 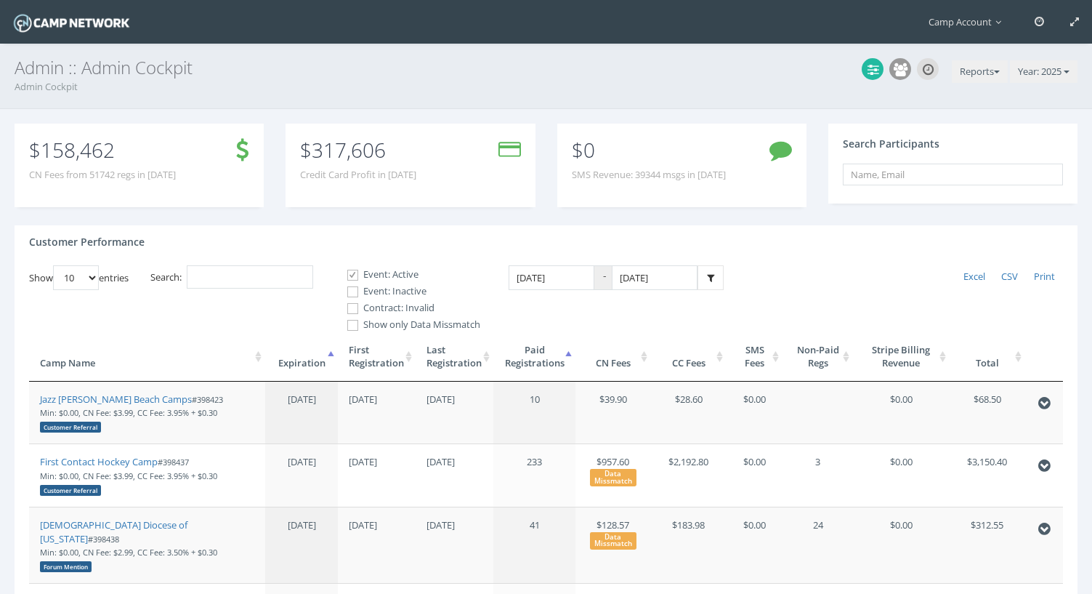 I want to click on label: Show only Data Missmatch, so click(x=408, y=325).